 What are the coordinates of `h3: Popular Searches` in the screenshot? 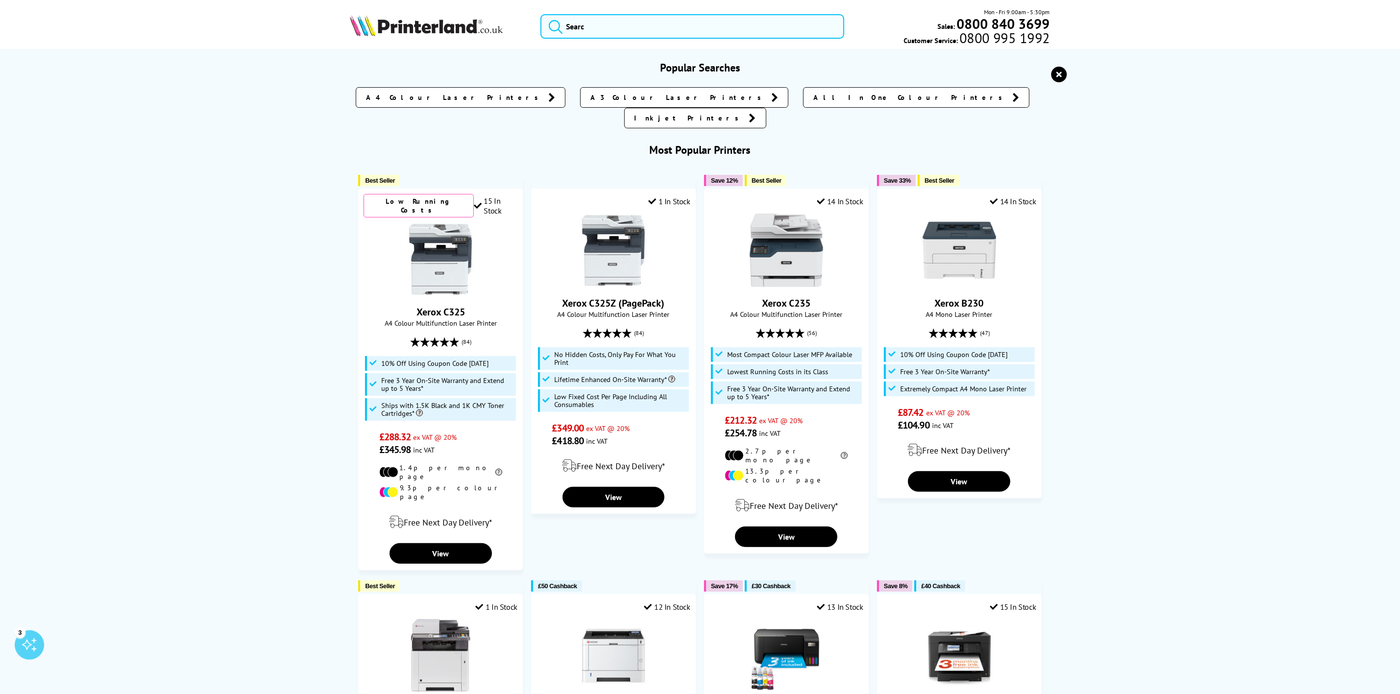 It's located at (700, 68).